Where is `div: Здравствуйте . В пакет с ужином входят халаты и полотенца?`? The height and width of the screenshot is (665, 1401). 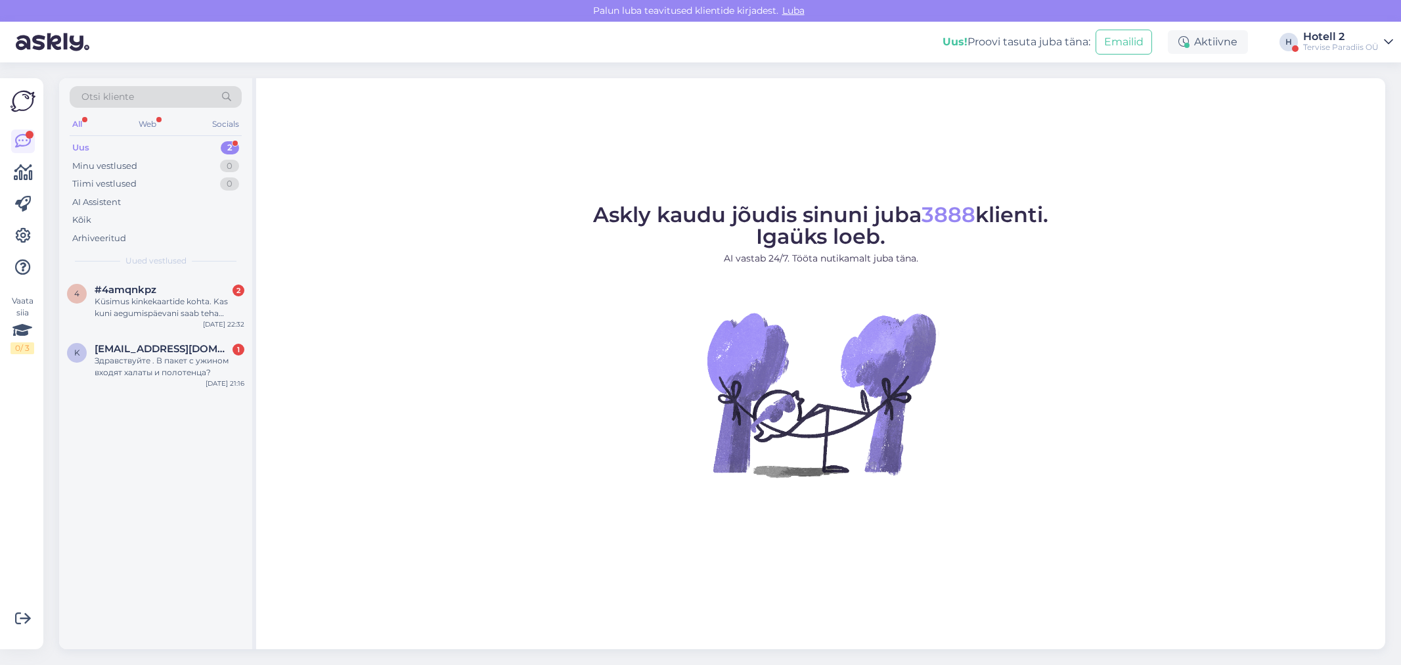 div: Здравствуйте . В пакет с ужином входят халаты и полотенца? is located at coordinates (169, 367).